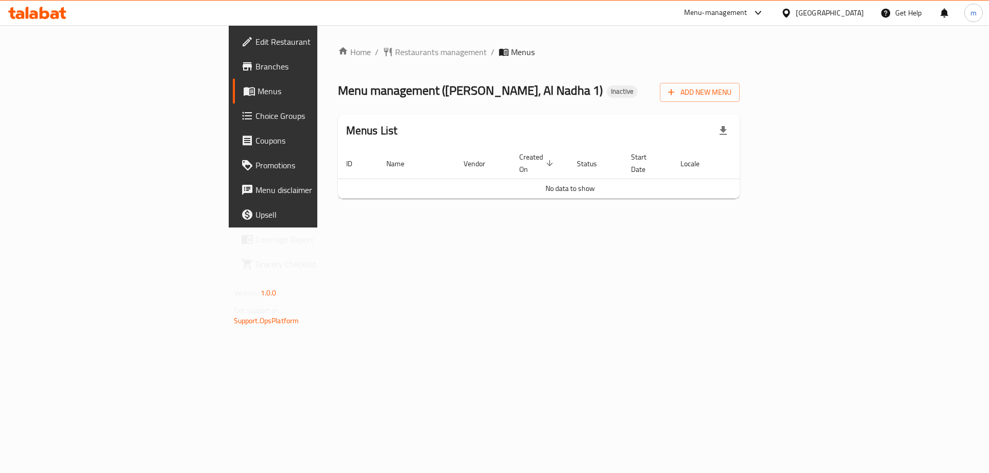 The width and height of the screenshot is (989, 473). What do you see at coordinates (435, 52) in the screenshot?
I see `a: Restaurants management` at bounding box center [435, 52].